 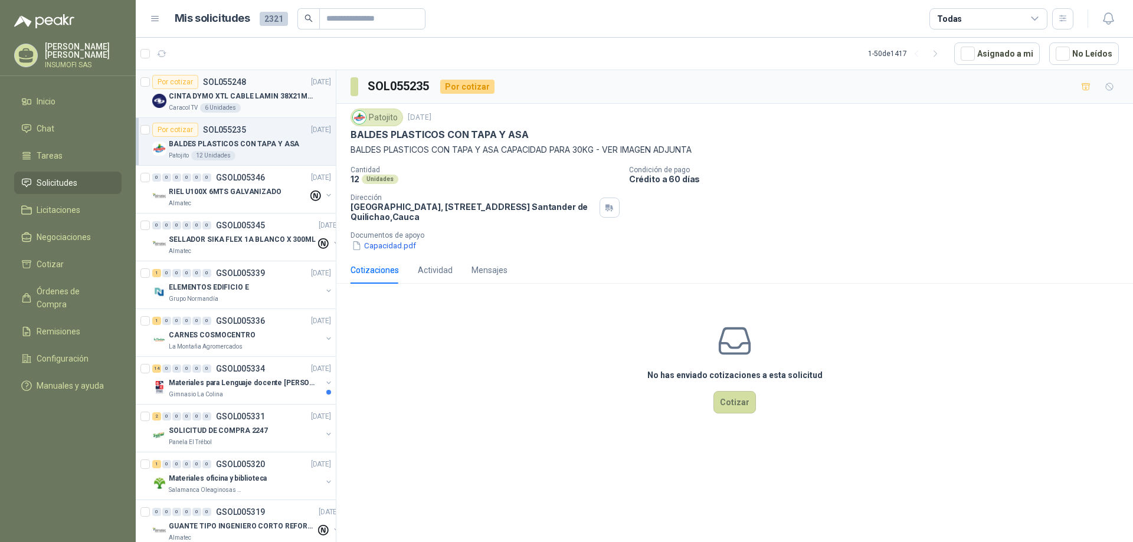 What do you see at coordinates (225, 192) in the screenshot?
I see `p: RIEL U100X 6MTS GALVANIZADO` at bounding box center [225, 192].